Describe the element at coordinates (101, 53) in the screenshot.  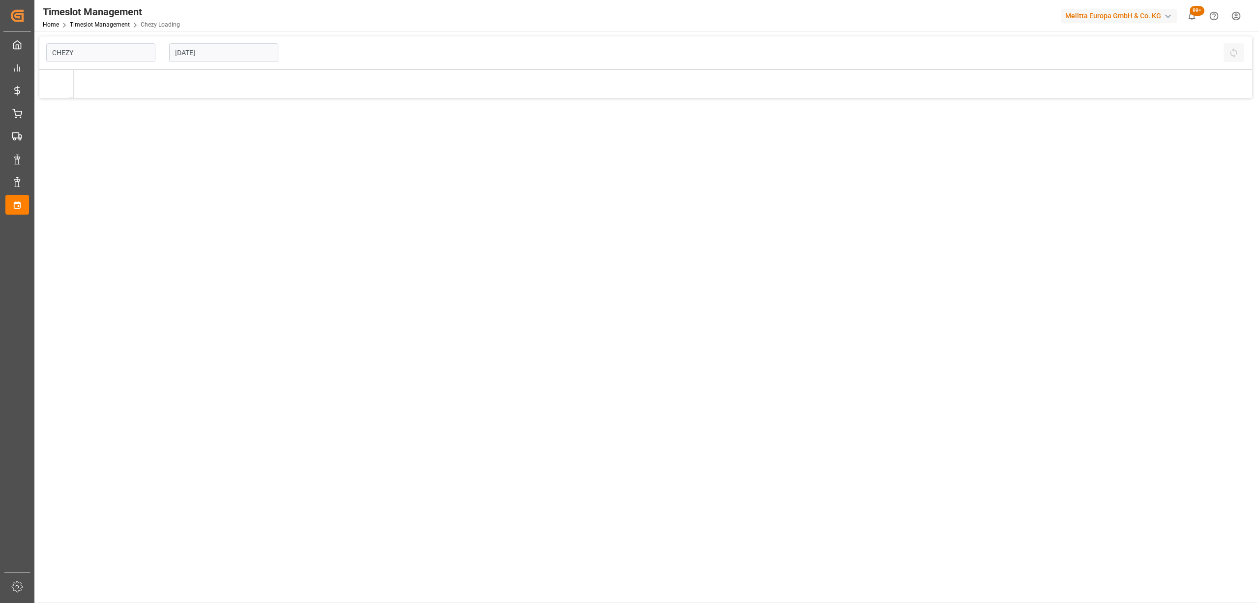
I see `input: Type to search/select` at that location.